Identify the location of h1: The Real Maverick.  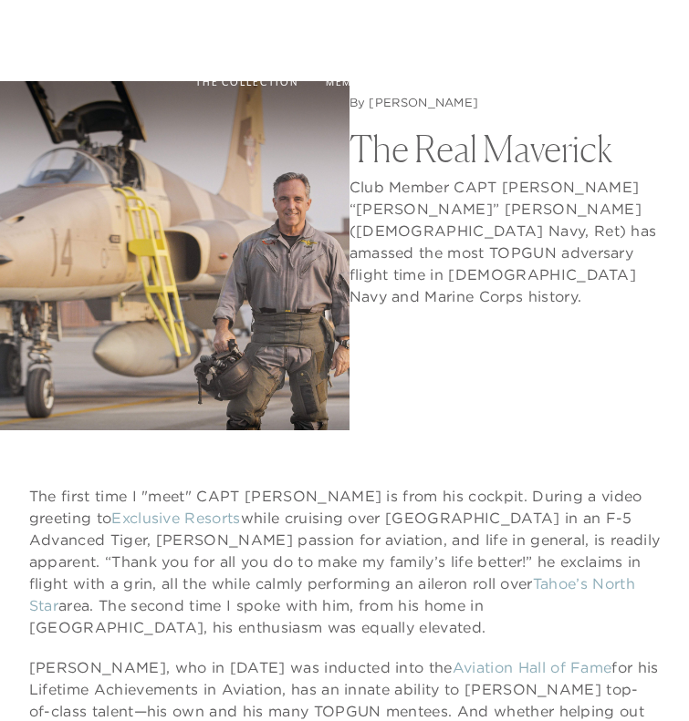
(504, 149).